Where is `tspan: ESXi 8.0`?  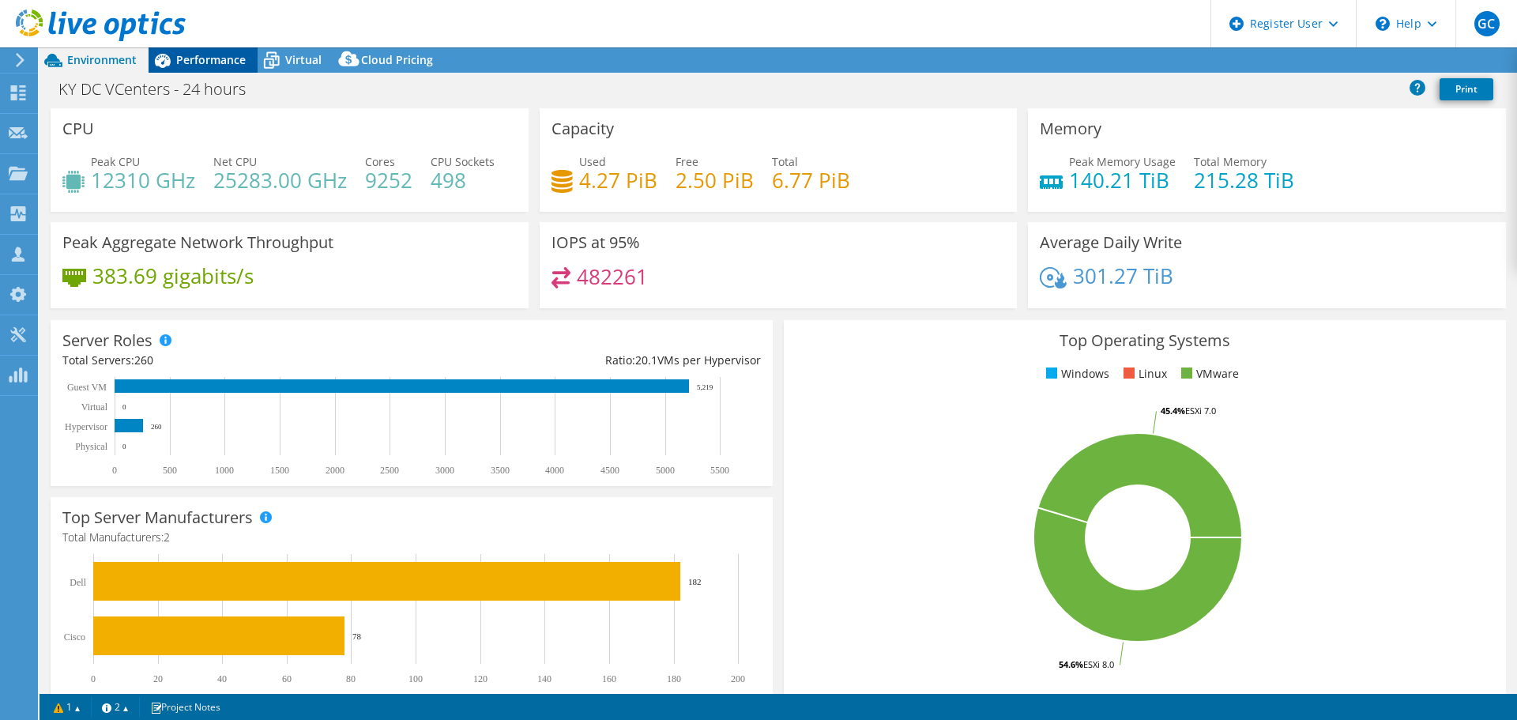
tspan: ESXi 8.0 is located at coordinates (1098, 664).